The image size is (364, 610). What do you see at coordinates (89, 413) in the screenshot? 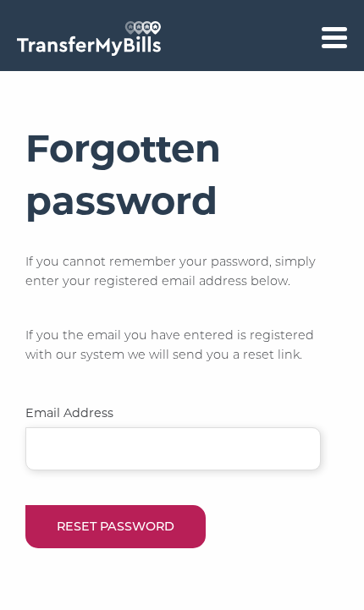
I see `label: Email Address` at bounding box center [89, 413].